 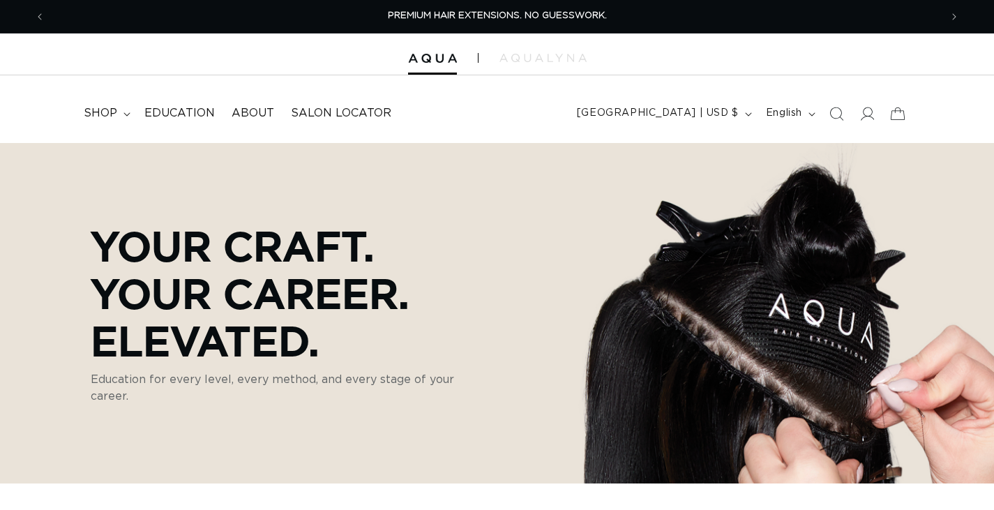 I want to click on span: Education, so click(x=179, y=113).